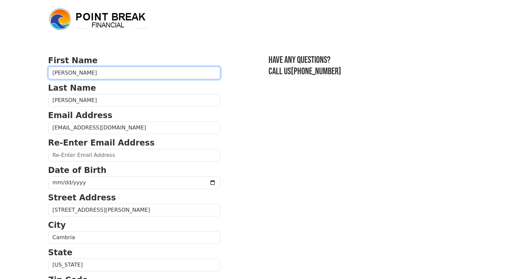 This screenshot has width=530, height=279. What do you see at coordinates (72, 88) in the screenshot?
I see `strong: Last Name` at bounding box center [72, 88].